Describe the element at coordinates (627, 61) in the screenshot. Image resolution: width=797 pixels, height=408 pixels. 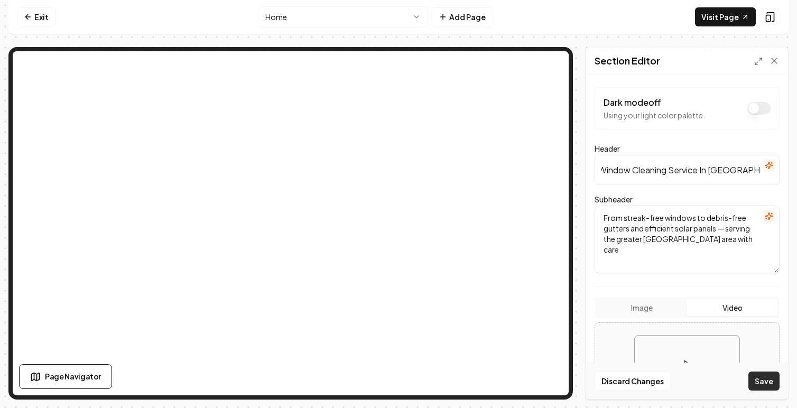
I see `h2: Section Editor` at that location.